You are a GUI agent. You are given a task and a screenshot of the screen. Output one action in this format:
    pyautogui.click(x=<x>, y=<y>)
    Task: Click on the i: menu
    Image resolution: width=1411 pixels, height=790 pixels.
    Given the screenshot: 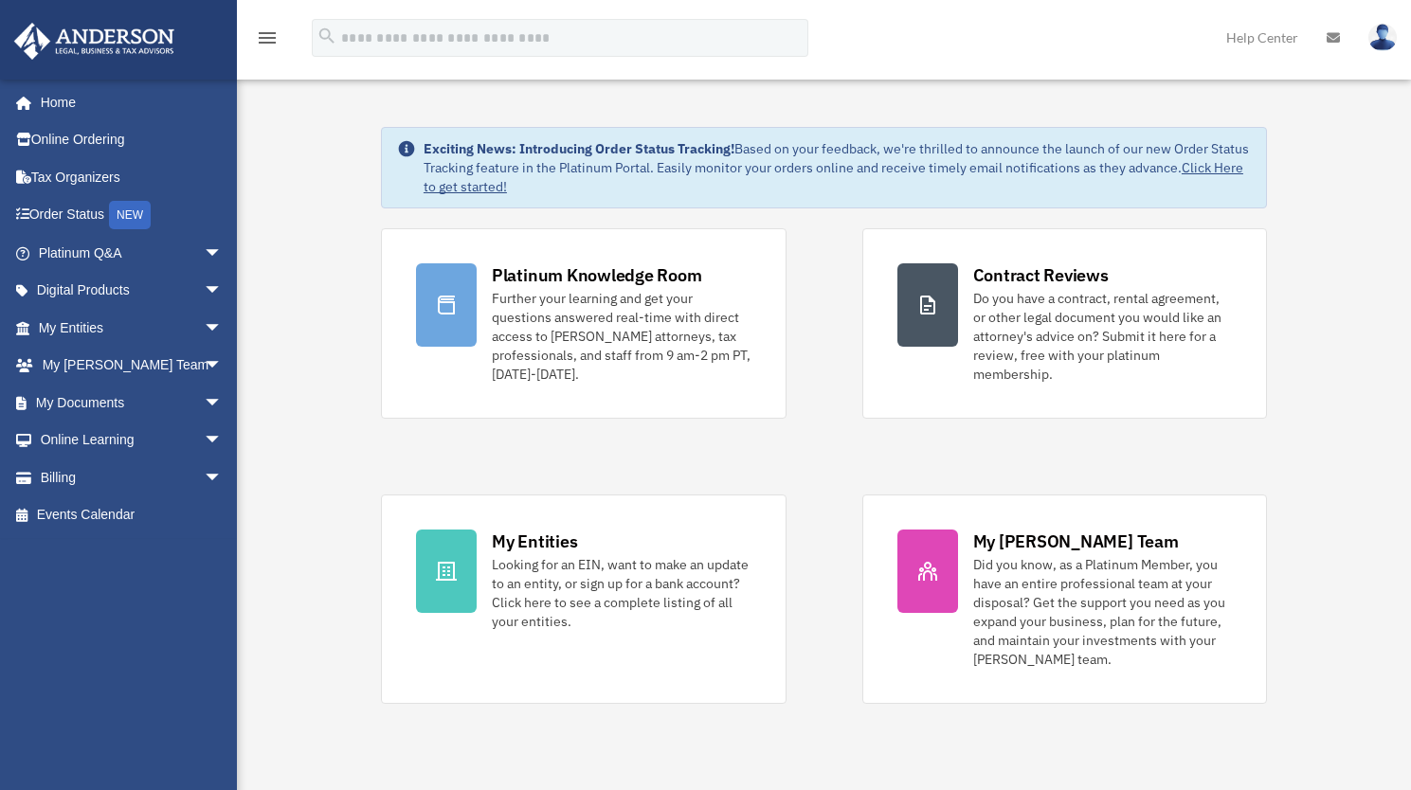 What is the action you would take?
    pyautogui.click(x=267, y=38)
    